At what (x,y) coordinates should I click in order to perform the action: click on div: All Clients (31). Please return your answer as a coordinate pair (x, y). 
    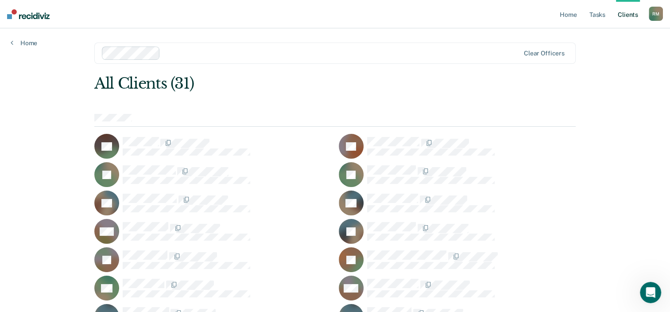
    Looking at the image, I should click on (286, 83).